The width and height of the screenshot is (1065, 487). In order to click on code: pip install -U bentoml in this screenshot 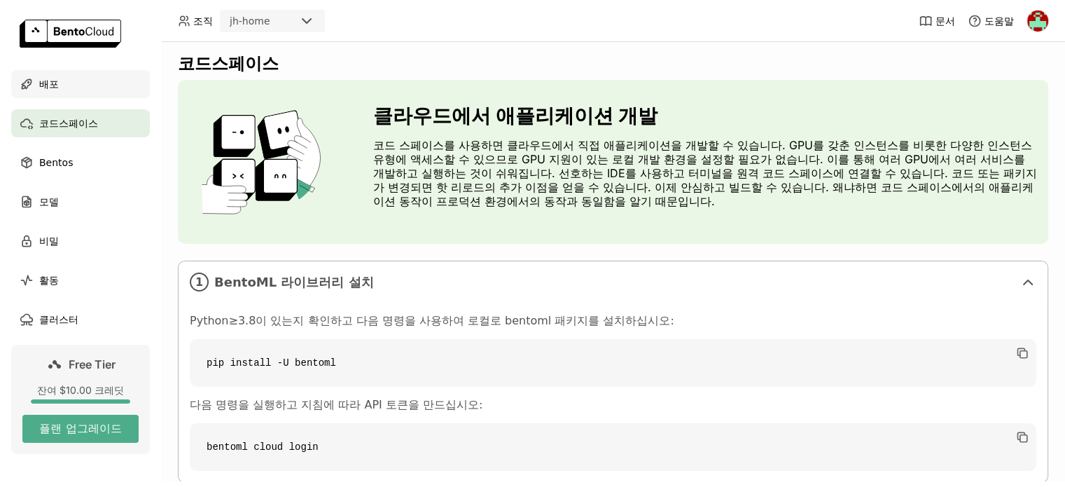, I will do `click(613, 363)`.